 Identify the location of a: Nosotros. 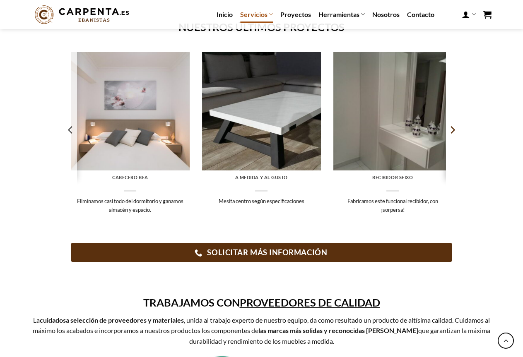
(386, 14).